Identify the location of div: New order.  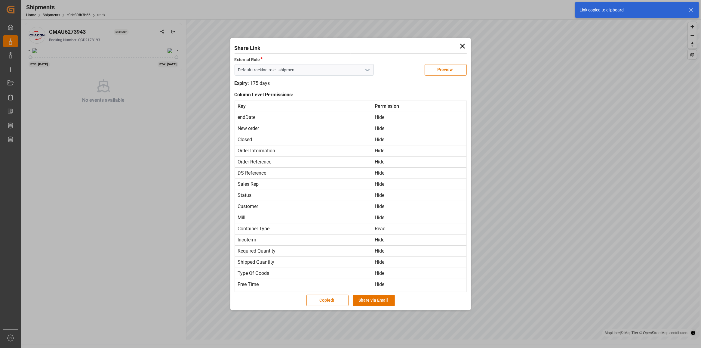
(306, 128).